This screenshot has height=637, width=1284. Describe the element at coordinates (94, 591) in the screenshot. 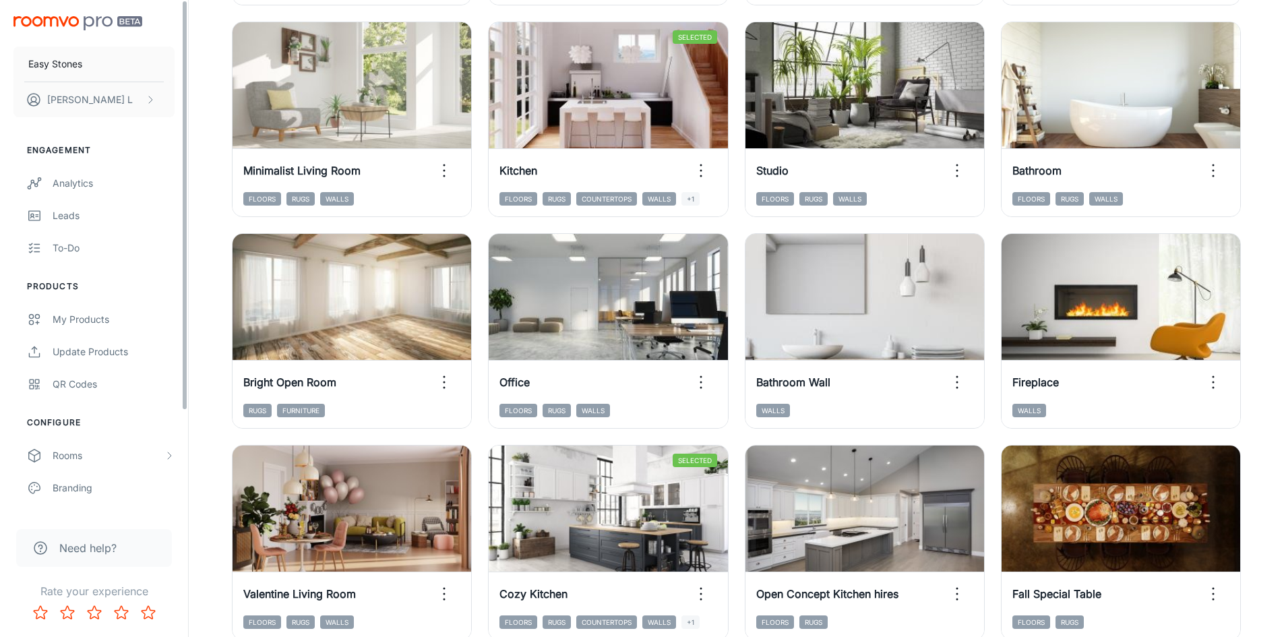

I see `p: Rate your experience` at that location.